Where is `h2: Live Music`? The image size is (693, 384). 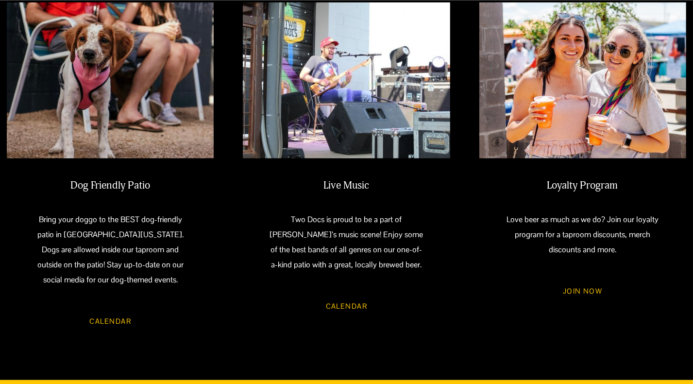
h2: Live Music is located at coordinates (347, 185).